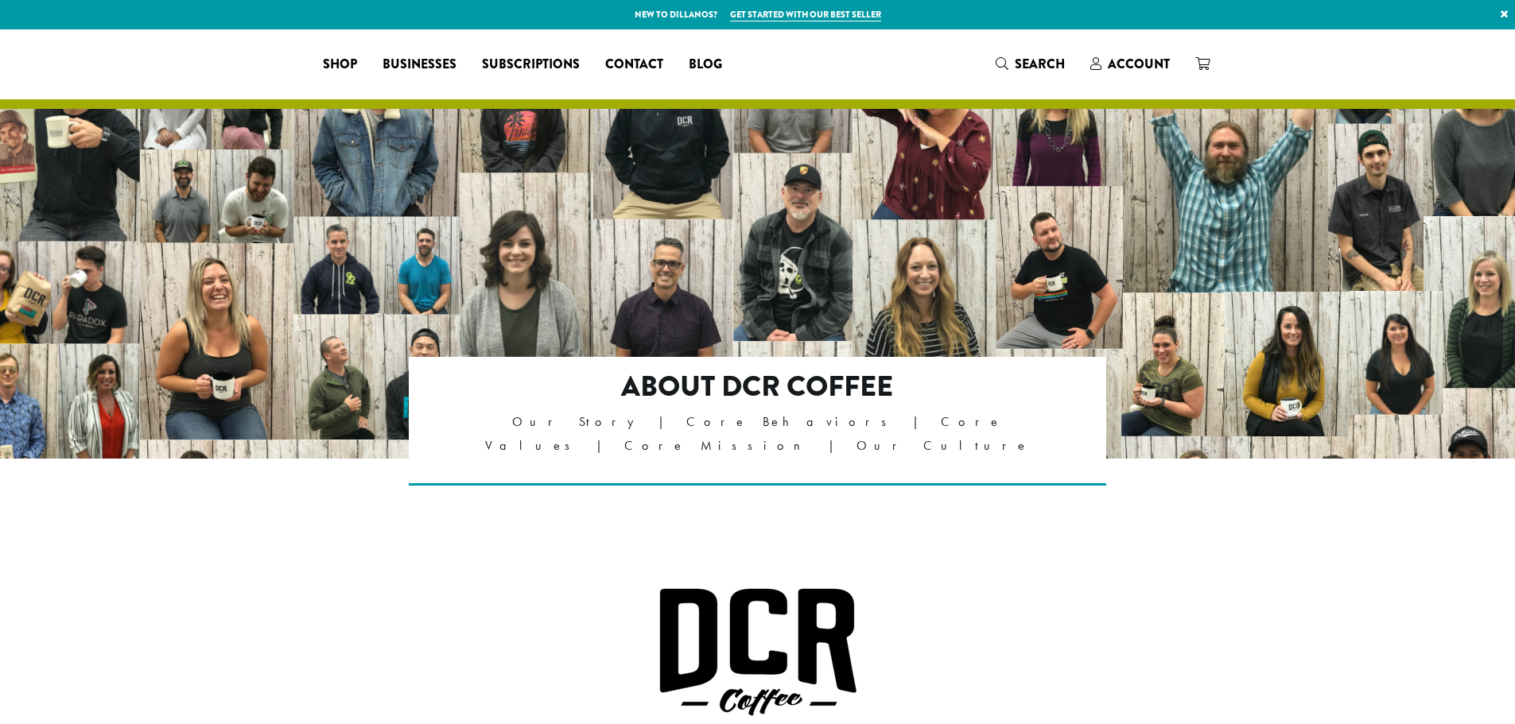 This screenshot has width=1515, height=724. I want to click on span: Contact, so click(634, 64).